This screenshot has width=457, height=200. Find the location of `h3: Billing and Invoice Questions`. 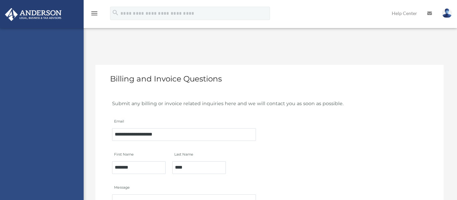

h3: Billing and Invoice Questions is located at coordinates (269, 79).